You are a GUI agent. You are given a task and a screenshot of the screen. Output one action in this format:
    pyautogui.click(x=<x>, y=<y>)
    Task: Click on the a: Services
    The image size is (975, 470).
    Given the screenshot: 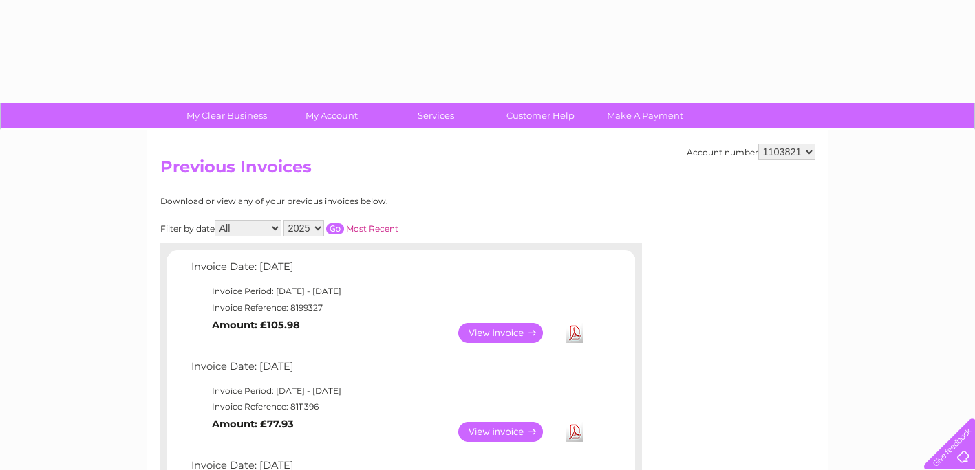 What is the action you would take?
    pyautogui.click(x=435, y=116)
    